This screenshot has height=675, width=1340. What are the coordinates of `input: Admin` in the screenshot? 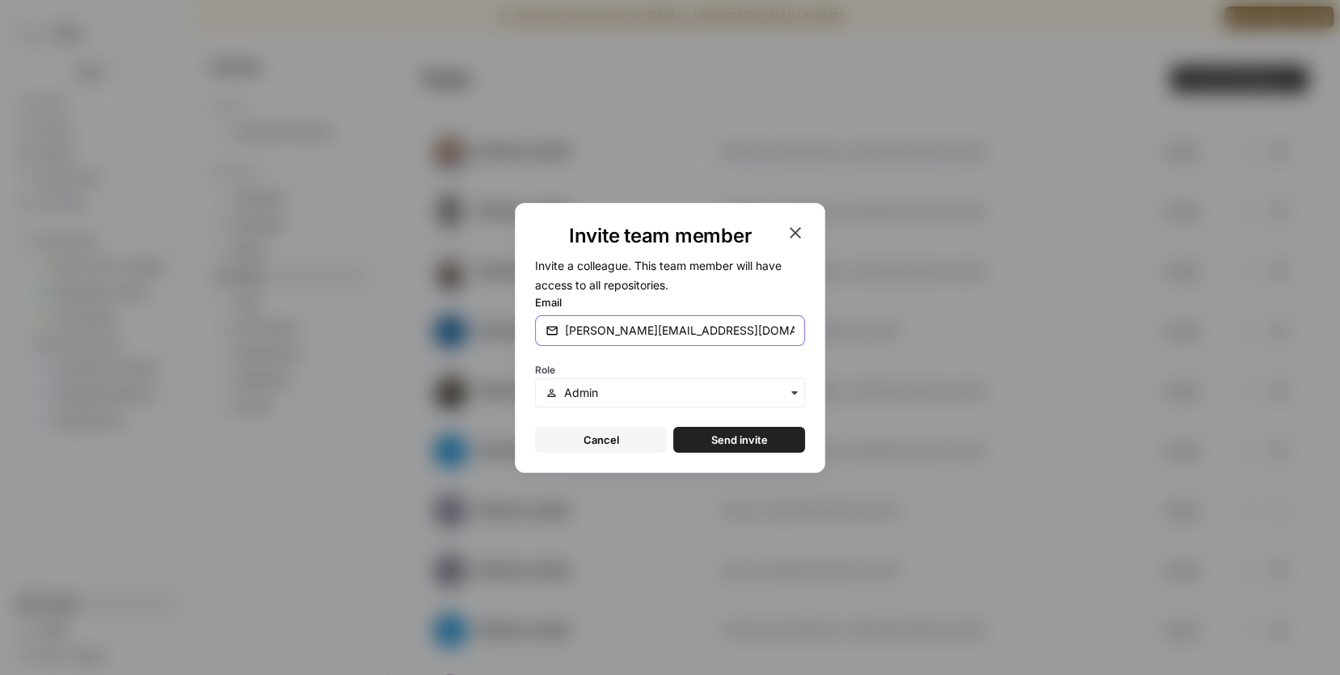 It's located at (679, 393).